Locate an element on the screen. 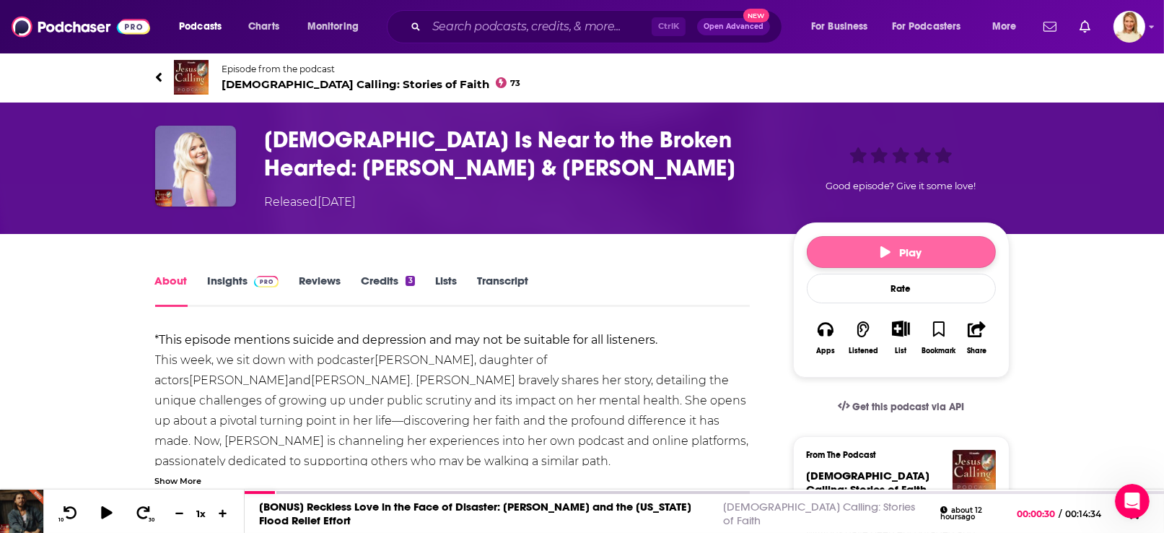 This screenshot has height=533, width=1164. button: 10 is located at coordinates (69, 513).